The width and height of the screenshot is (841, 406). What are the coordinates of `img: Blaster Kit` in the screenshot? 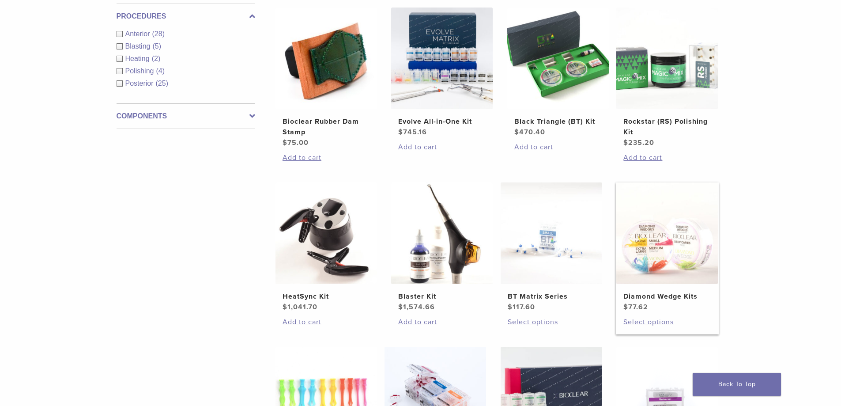 It's located at (442, 233).